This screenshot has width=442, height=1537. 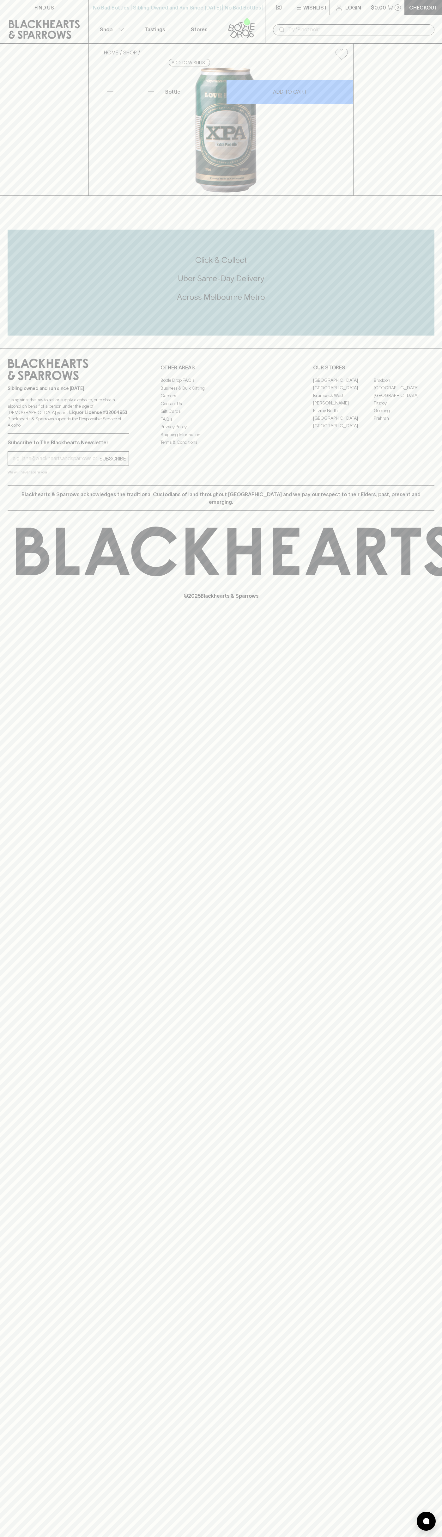 What do you see at coordinates (404, 410) in the screenshot?
I see `a: Geelong` at bounding box center [404, 410].